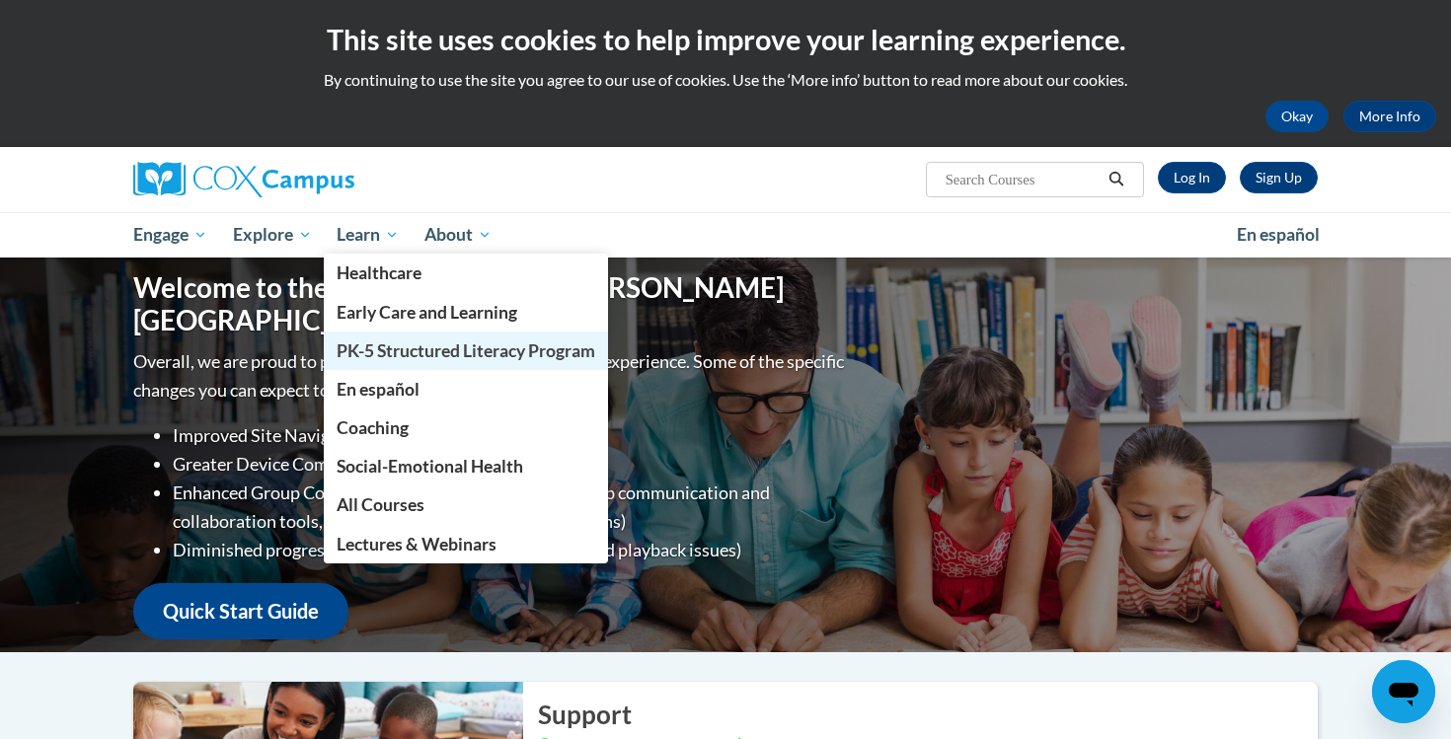  Describe the element at coordinates (510, 464) in the screenshot. I see `li: Greater Device Compatibility` at that location.